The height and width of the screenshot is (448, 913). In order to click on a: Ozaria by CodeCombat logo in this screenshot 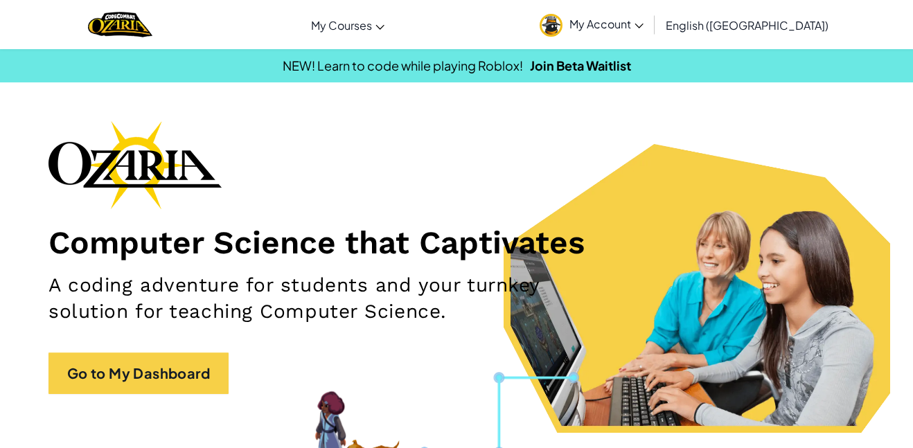, I will do `click(120, 24)`.